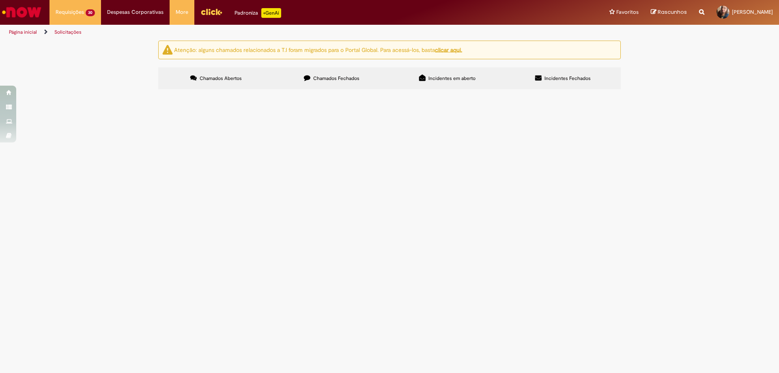 This screenshot has width=779, height=373. I want to click on a: Página inicial, so click(23, 32).